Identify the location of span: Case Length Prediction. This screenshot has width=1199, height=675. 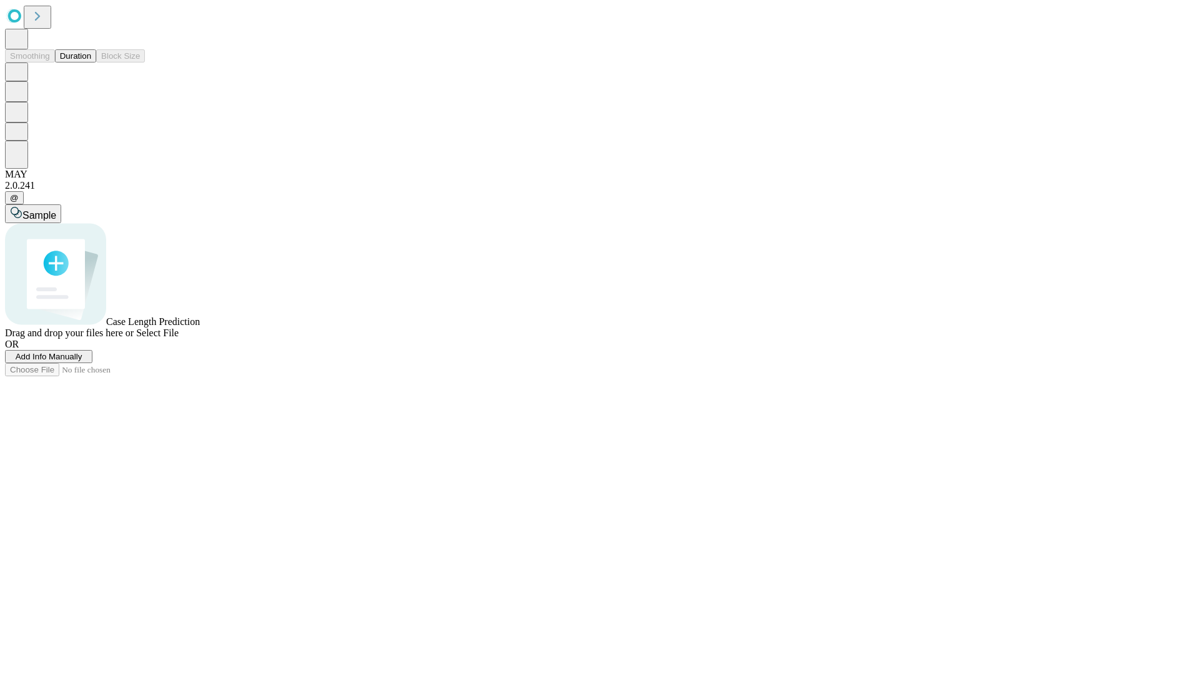
(153, 321).